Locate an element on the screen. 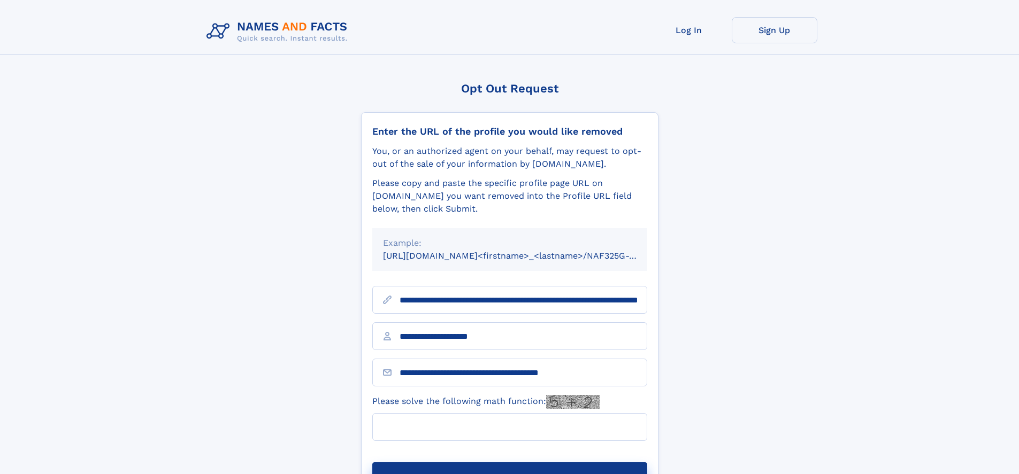 This screenshot has width=1019, height=474. label: Please solve the following math function: is located at coordinates (486, 402).